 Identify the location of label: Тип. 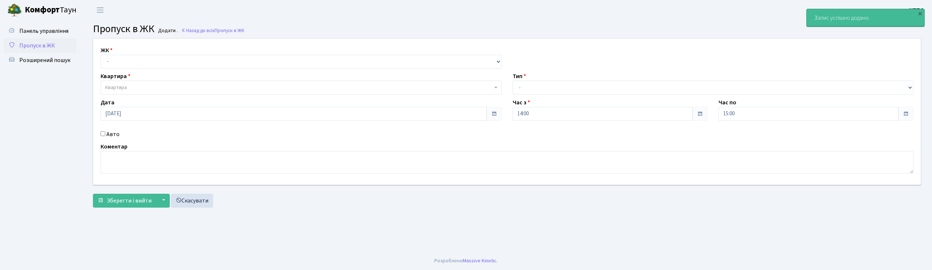
(519, 76).